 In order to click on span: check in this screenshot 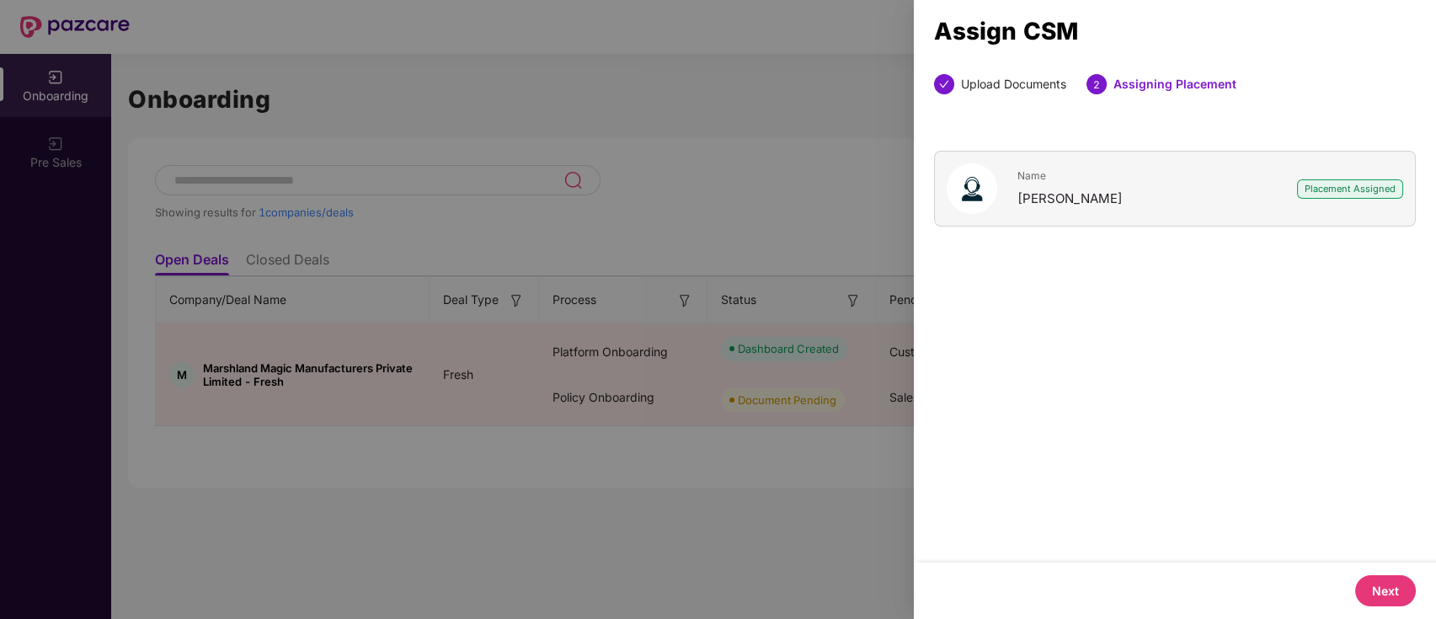, I will do `click(944, 84)`.